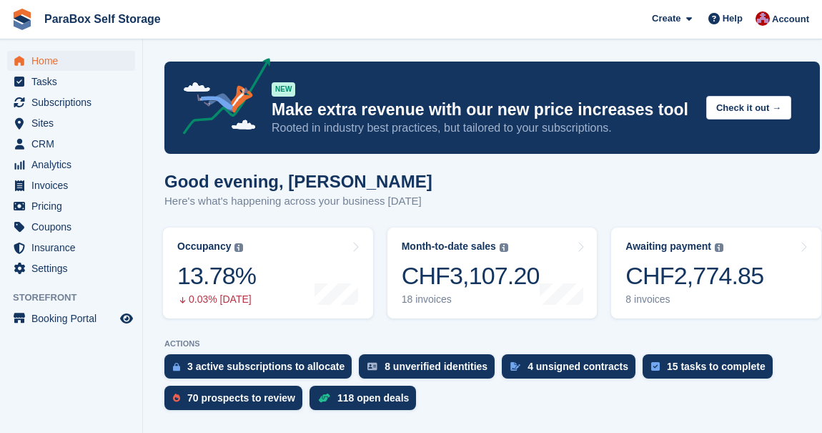 The width and height of the screenshot is (822, 433). I want to click on a: Awaiting payment CHF2,774.85 8 invoices, so click(716, 272).